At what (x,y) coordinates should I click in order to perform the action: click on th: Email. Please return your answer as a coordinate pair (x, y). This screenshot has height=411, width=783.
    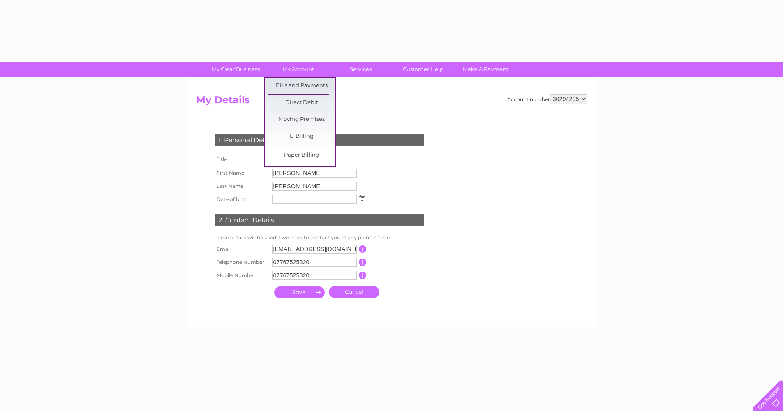
    Looking at the image, I should click on (241, 249).